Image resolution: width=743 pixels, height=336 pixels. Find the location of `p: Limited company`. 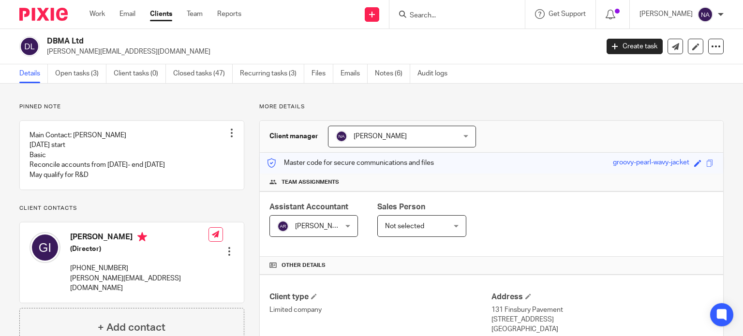

p: Limited company is located at coordinates (380, 310).